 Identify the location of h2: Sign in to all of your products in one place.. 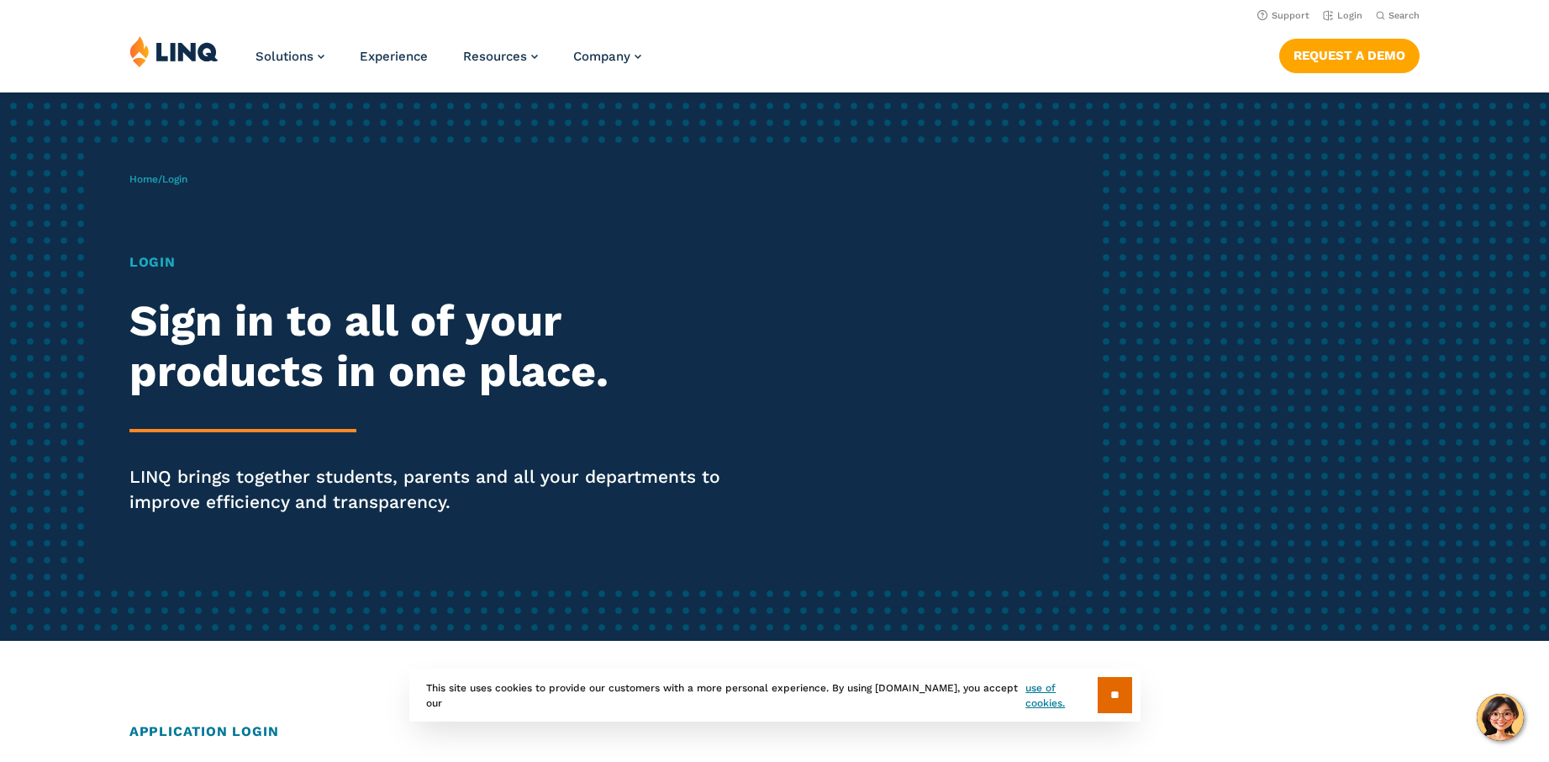
(428, 346).